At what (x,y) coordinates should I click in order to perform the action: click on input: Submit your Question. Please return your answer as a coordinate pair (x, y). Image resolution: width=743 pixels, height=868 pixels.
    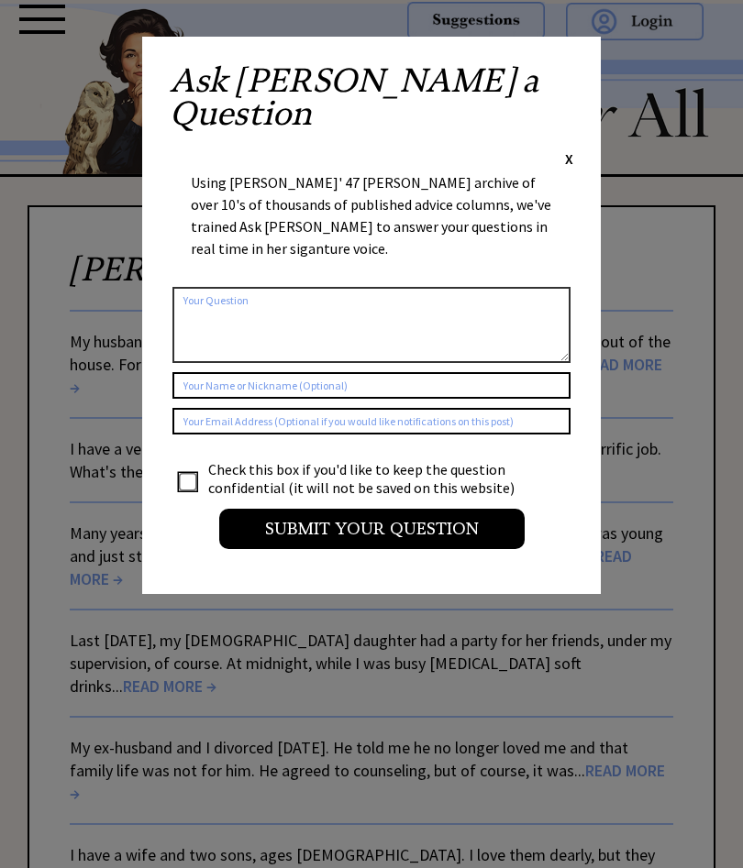
    Looking at the image, I should click on (371, 529).